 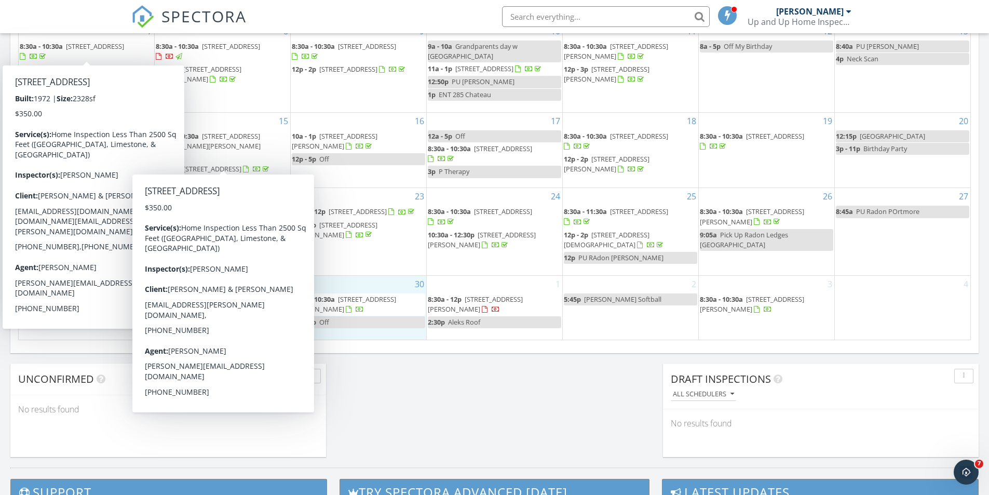 What do you see at coordinates (359, 232) in the screenshot?
I see `td: Go to September 23, 2025` at bounding box center [359, 232].